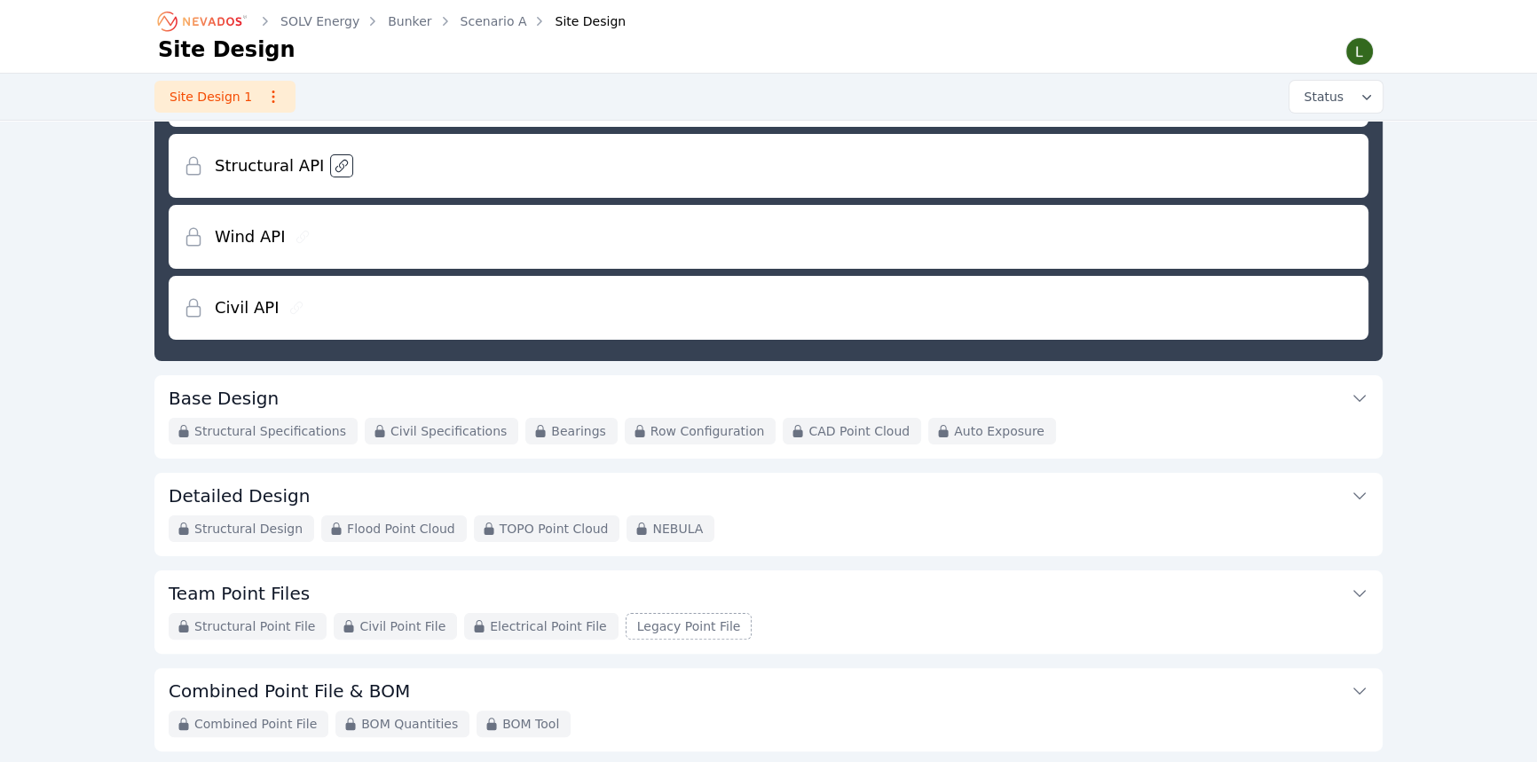  What do you see at coordinates (226, 50) in the screenshot?
I see `h1: Site Design` at bounding box center [226, 50].